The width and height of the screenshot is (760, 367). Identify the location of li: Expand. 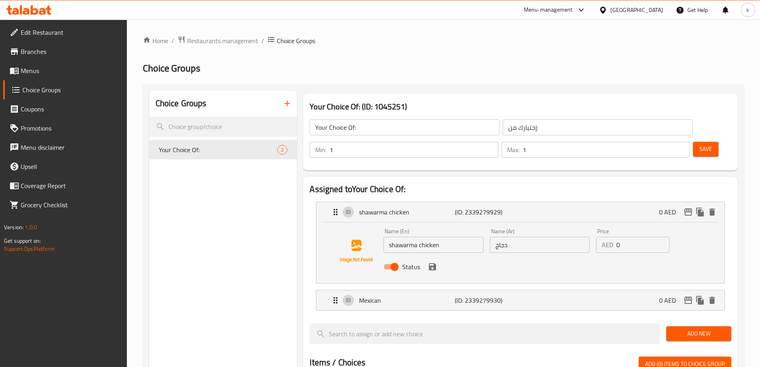
(520, 300).